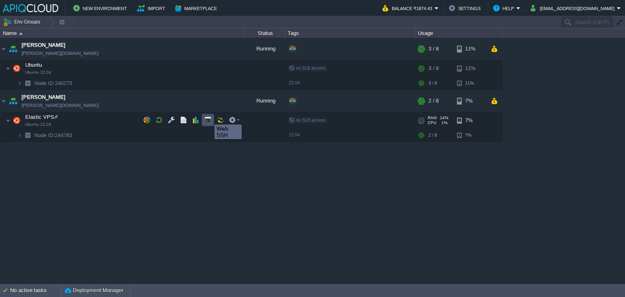 The image size is (625, 297). Describe the element at coordinates (265, 33) in the screenshot. I see `div: Status` at that location.